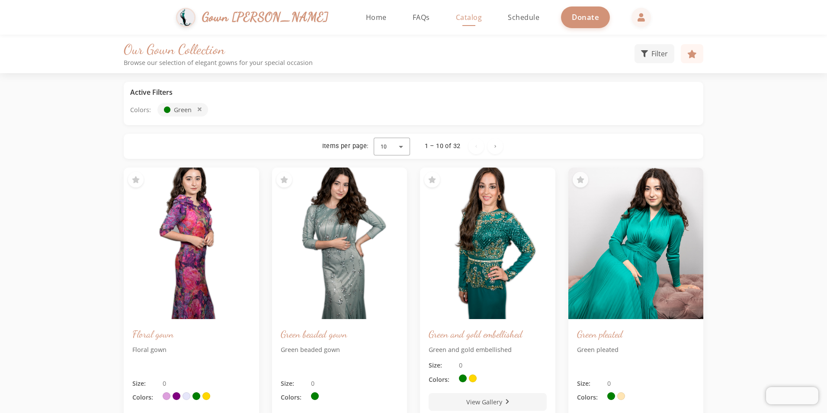  What do you see at coordinates (191, 334) in the screenshot?
I see `h3: Floral gown` at bounding box center [191, 334].